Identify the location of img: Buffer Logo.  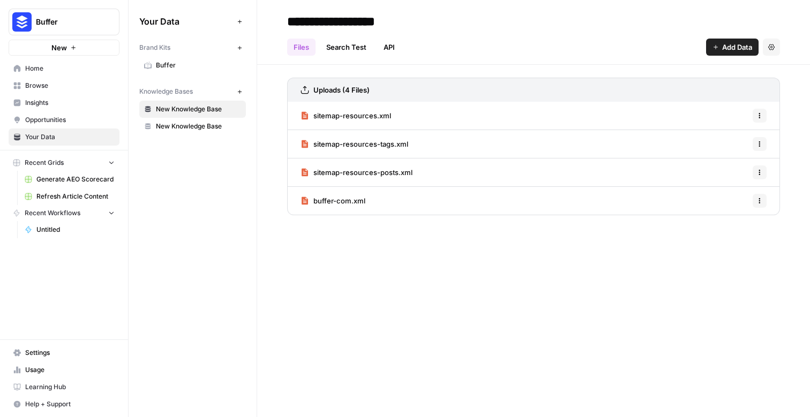
(22, 22).